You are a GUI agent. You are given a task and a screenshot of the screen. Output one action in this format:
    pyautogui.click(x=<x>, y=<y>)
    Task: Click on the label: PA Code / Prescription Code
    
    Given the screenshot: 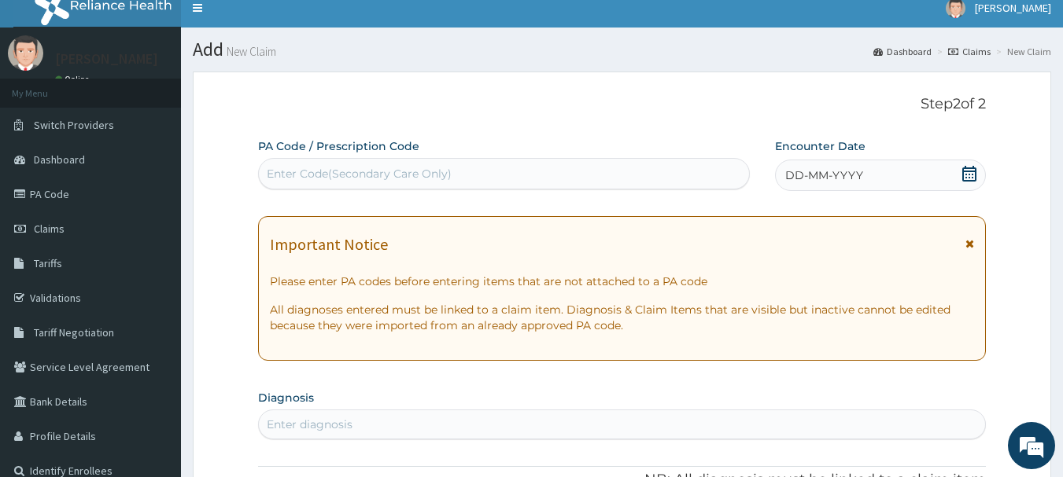 What is the action you would take?
    pyautogui.click(x=338, y=146)
    